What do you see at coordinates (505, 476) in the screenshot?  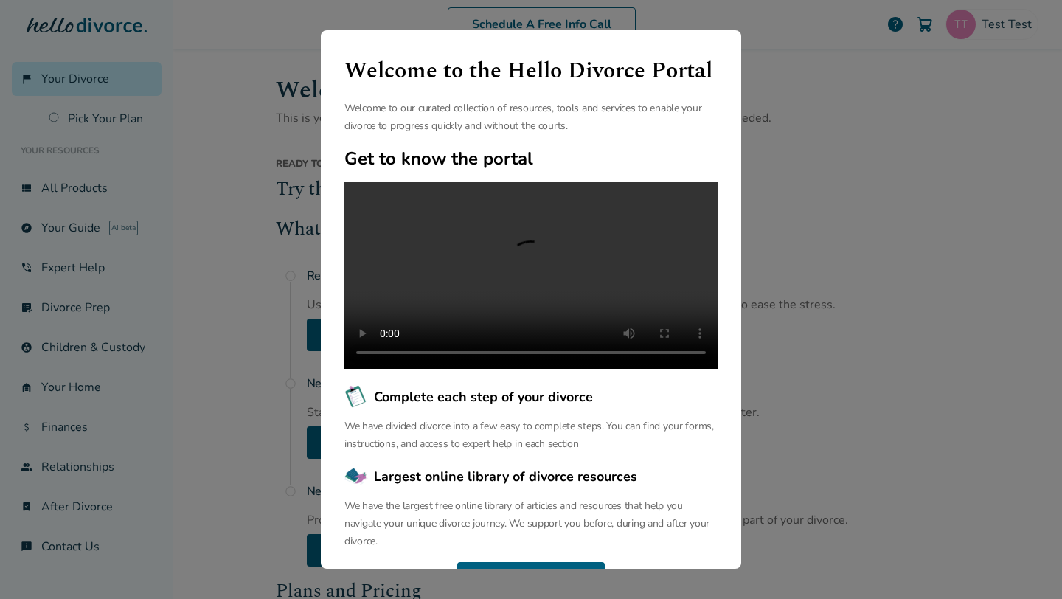 I see `span: Largest online library of divorce resources` at bounding box center [505, 476].